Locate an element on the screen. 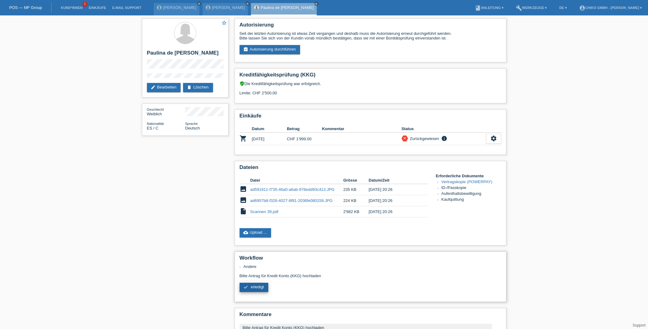 The image size is (648, 329). i: star_border is located at coordinates (224, 23).